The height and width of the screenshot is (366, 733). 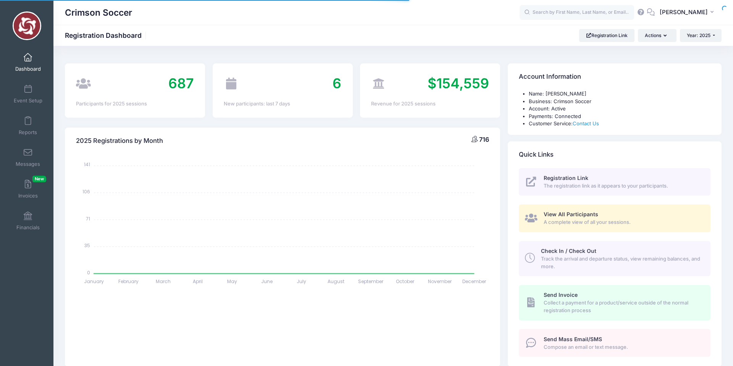 What do you see at coordinates (371, 281) in the screenshot?
I see `tspan: September` at bounding box center [371, 281].